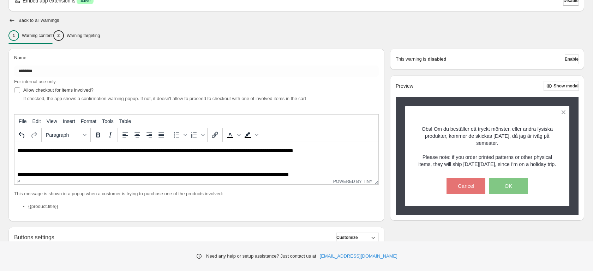 The height and width of the screenshot is (271, 593). Describe the element at coordinates (411, 59) in the screenshot. I see `p: This warning is` at that location.